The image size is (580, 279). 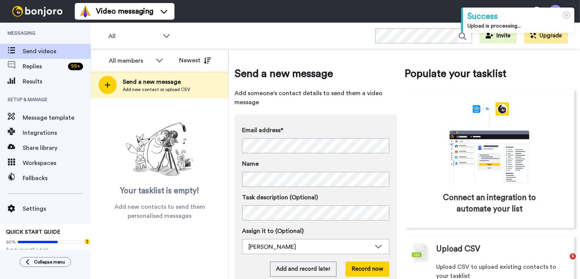 I want to click on span: Results, so click(x=57, y=81).